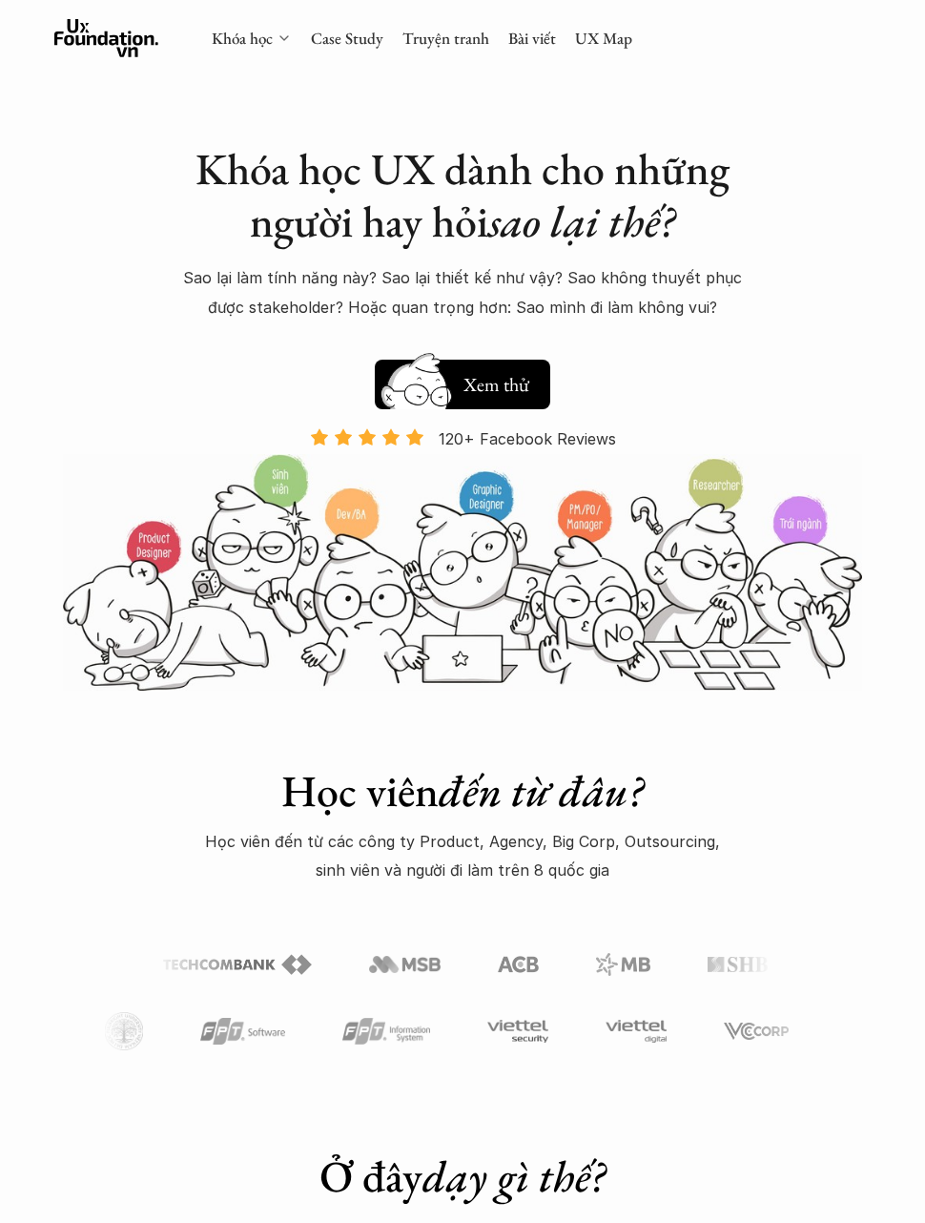 The image size is (925, 1223). Describe the element at coordinates (463, 292) in the screenshot. I see `p: Sao lại làm tính năng này? Sao lại thiết kế như vậy? Sao không thuyết phục được stakeholder? Hoặc...` at that location.